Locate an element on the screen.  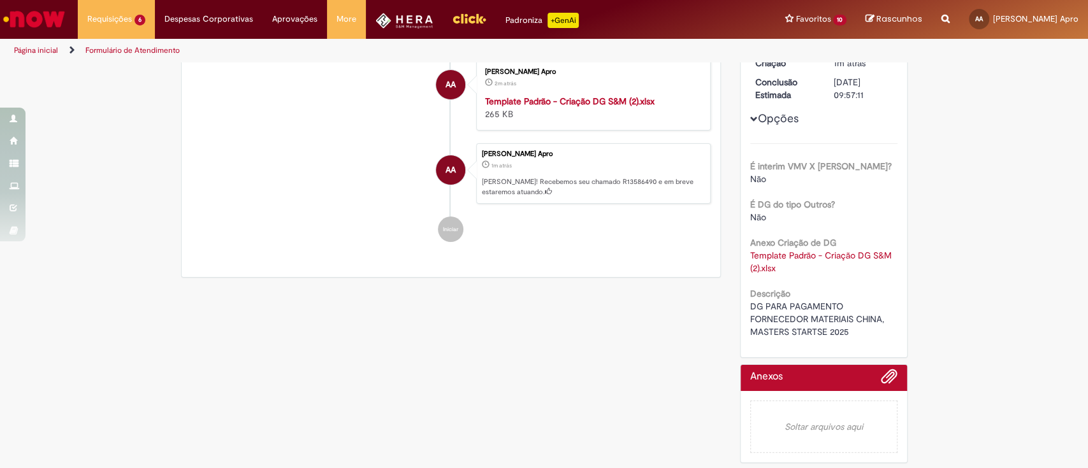
img: HeraLogo.png is located at coordinates (404, 20).